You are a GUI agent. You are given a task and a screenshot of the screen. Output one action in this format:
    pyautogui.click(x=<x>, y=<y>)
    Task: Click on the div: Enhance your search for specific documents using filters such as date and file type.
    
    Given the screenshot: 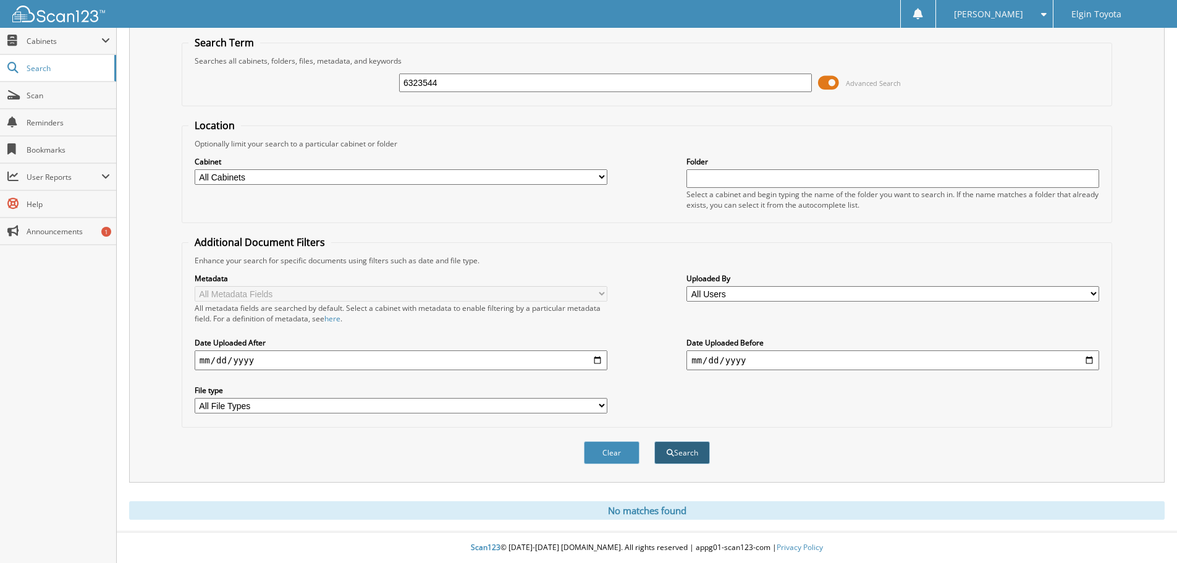 What is the action you would take?
    pyautogui.click(x=647, y=260)
    